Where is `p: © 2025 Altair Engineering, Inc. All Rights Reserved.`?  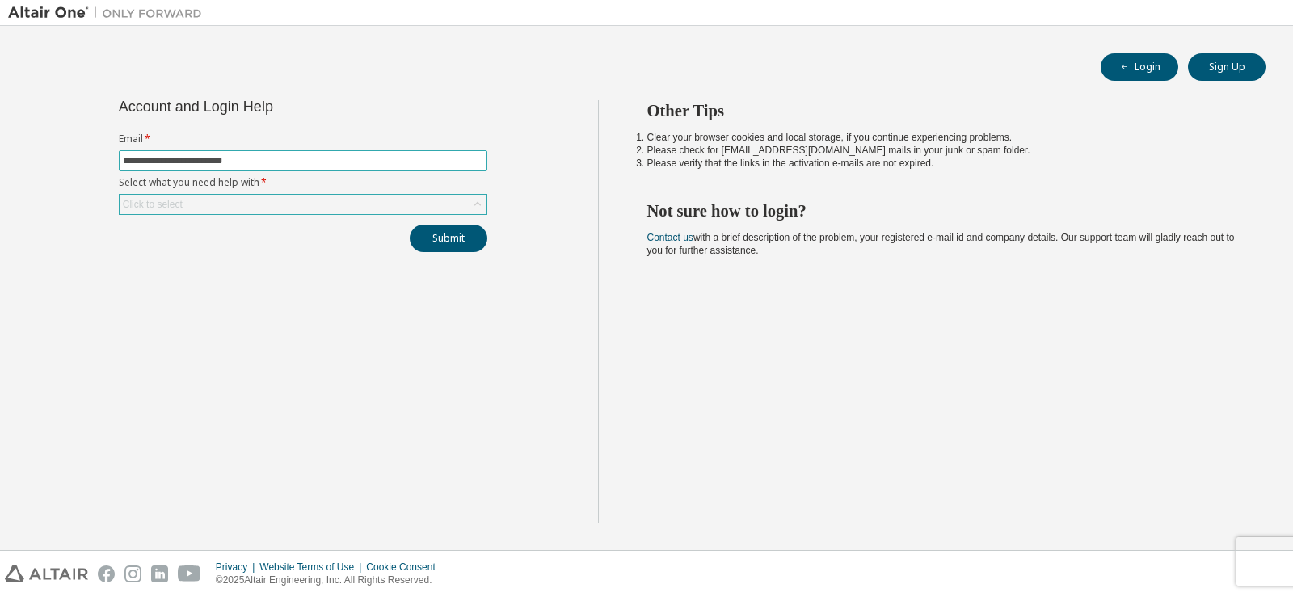 p: © 2025 Altair Engineering, Inc. All Rights Reserved. is located at coordinates (330, 580).